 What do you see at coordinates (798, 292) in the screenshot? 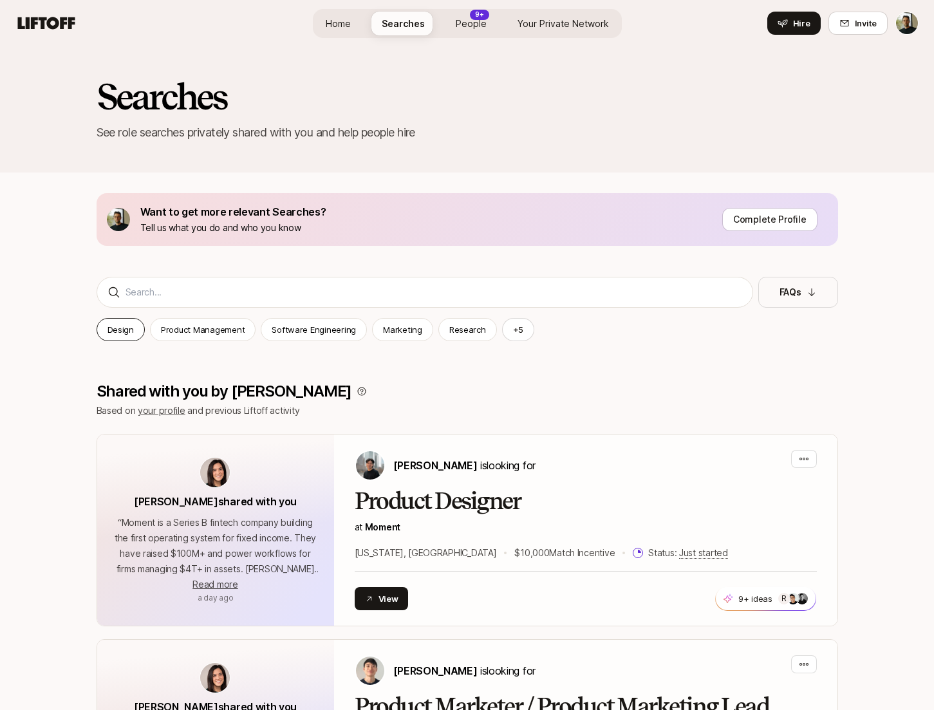
I see `button: FAQs` at bounding box center [798, 292].